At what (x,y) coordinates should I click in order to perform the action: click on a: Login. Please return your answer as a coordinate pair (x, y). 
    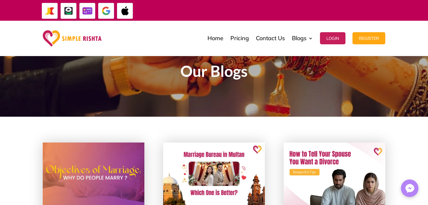
    Looking at the image, I should click on (333, 38).